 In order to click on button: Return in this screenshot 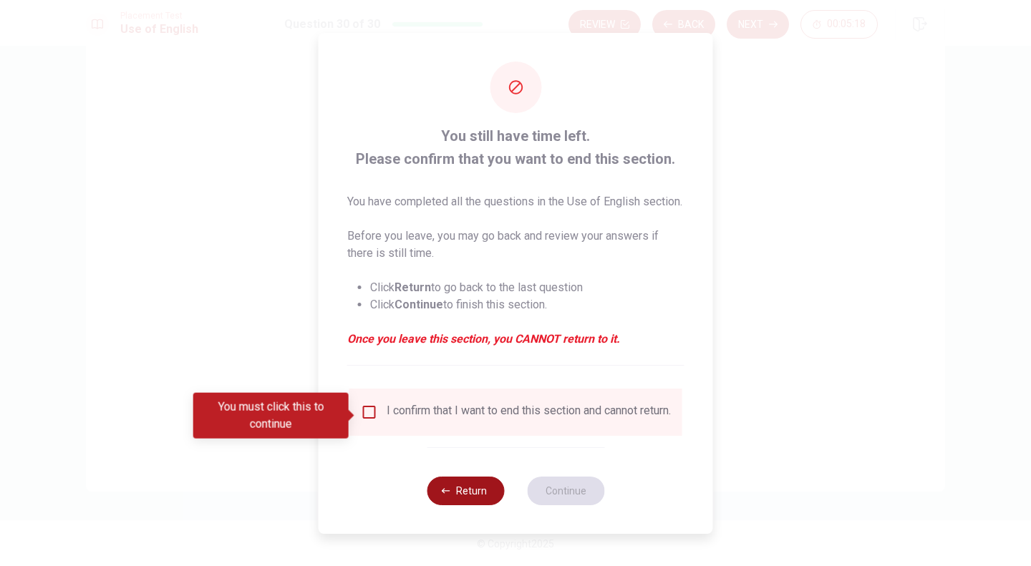, I will do `click(465, 491)`.